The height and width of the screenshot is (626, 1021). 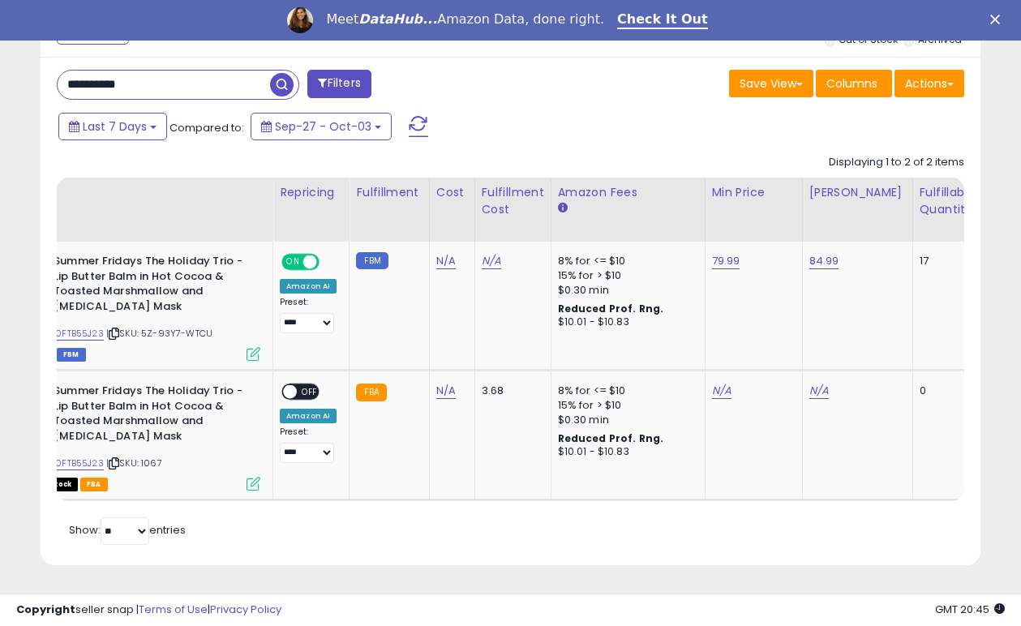 I want to click on div: 3.68, so click(x=510, y=391).